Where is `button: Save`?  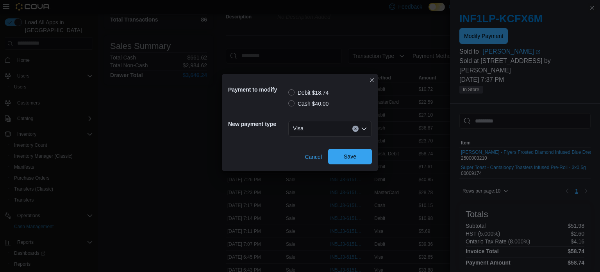
button: Save is located at coordinates (350, 156).